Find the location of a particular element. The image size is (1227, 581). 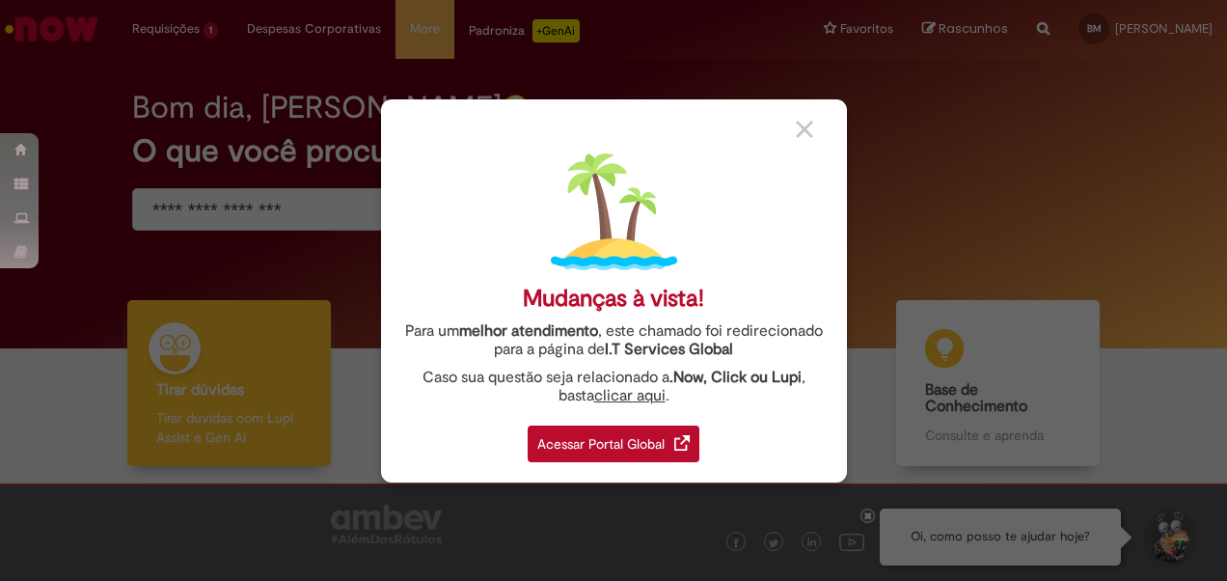

div: Para um , este chamado foi redirecionado para a página de is located at coordinates (614, 341).